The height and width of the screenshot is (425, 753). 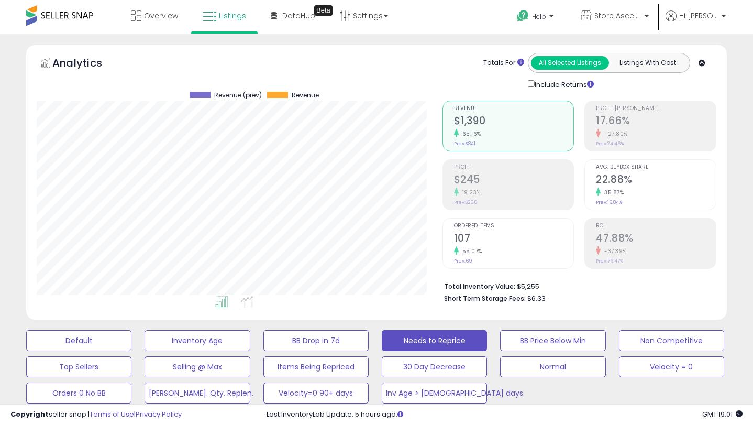 What do you see at coordinates (470, 192) in the screenshot?
I see `small: 19.23%` at bounding box center [470, 192].